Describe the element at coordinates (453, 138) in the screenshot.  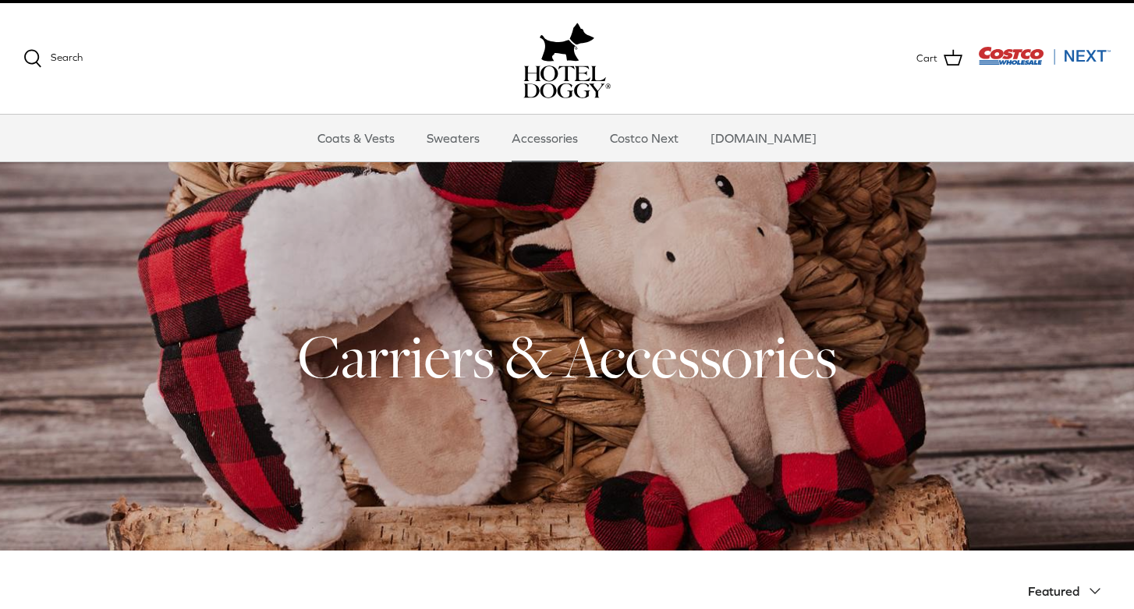
I see `a: Sweaters` at that location.